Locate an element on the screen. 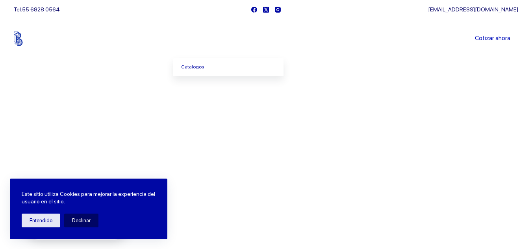  nav: Menu Principal is located at coordinates (266, 39).